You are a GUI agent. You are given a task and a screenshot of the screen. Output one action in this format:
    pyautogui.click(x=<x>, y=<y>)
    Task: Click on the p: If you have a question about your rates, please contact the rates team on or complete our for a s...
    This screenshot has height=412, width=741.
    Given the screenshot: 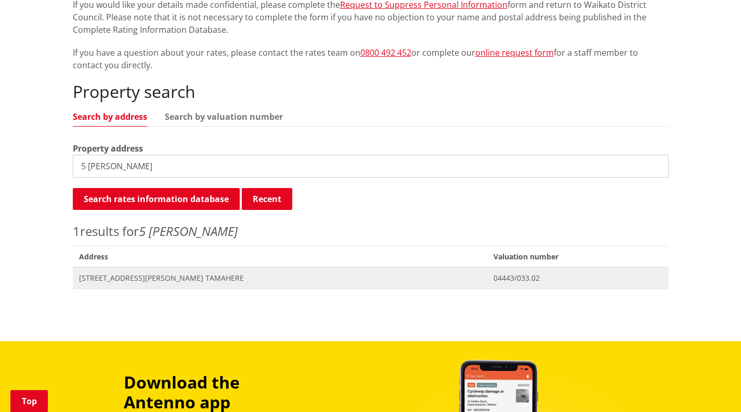 What is the action you would take?
    pyautogui.click(x=371, y=59)
    